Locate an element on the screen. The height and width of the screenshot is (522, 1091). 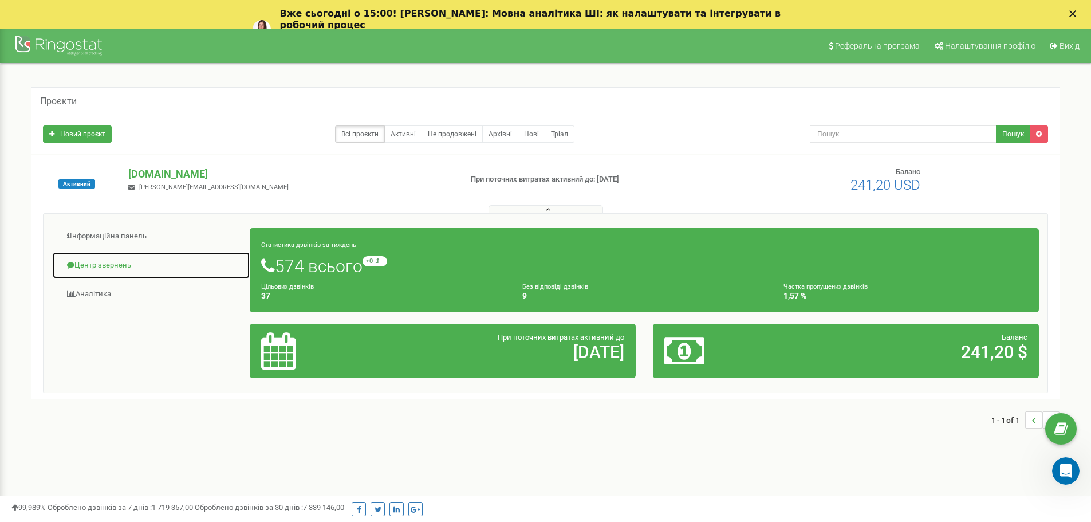
a: Новий проєкт is located at coordinates (77, 134).